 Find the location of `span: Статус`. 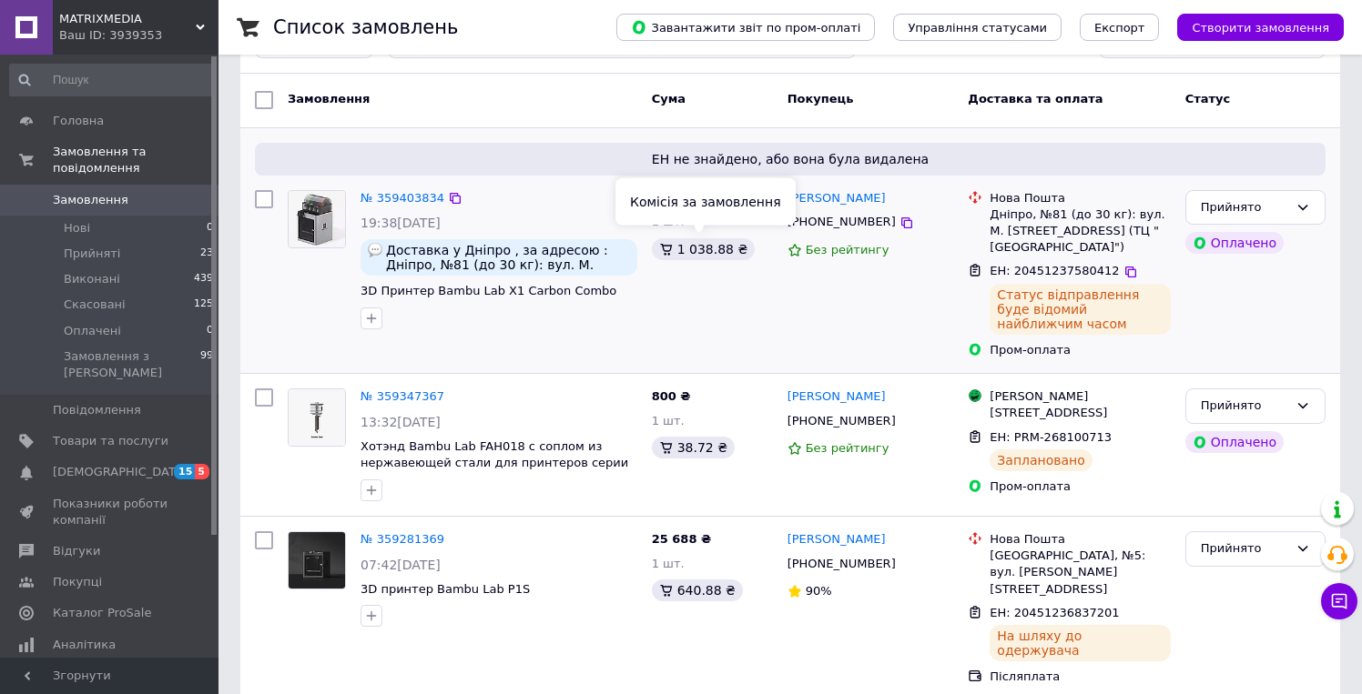

span: Статус is located at coordinates (1208, 98).